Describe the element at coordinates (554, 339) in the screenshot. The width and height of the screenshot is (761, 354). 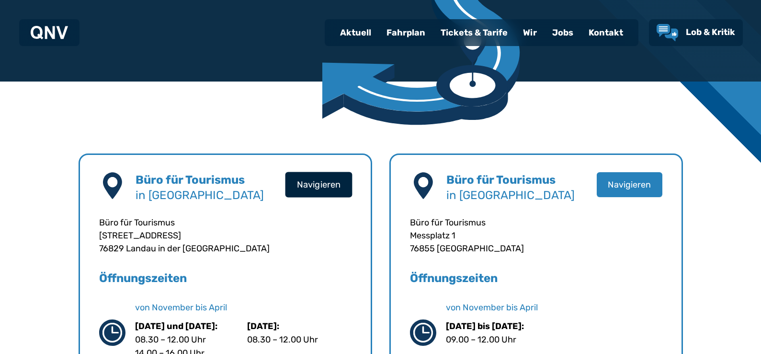
I see `p: 09.00 – 12.00 Uhr` at that location.